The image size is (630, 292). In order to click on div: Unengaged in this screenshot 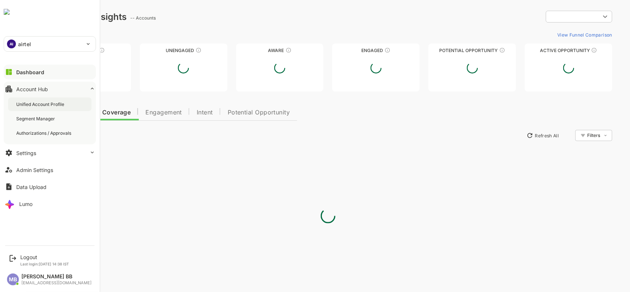, I will do `click(158, 50)`.